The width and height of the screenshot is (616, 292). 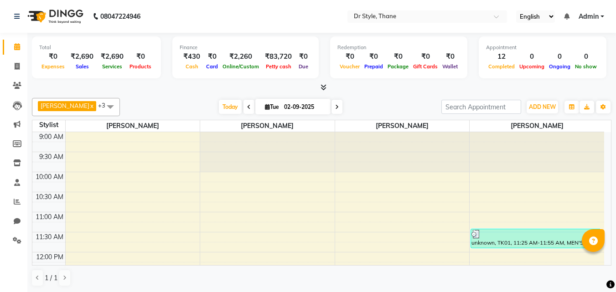 I want to click on button: ADD NEW, so click(x=542, y=107).